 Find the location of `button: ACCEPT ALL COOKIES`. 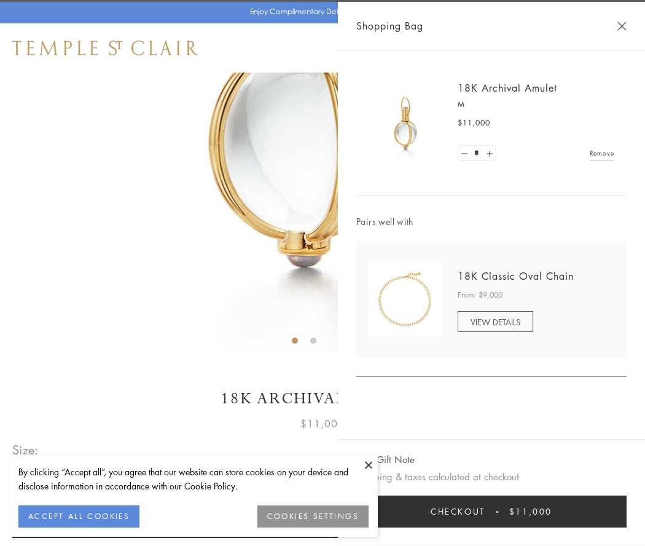

button: ACCEPT ALL COOKIES is located at coordinates (79, 516).